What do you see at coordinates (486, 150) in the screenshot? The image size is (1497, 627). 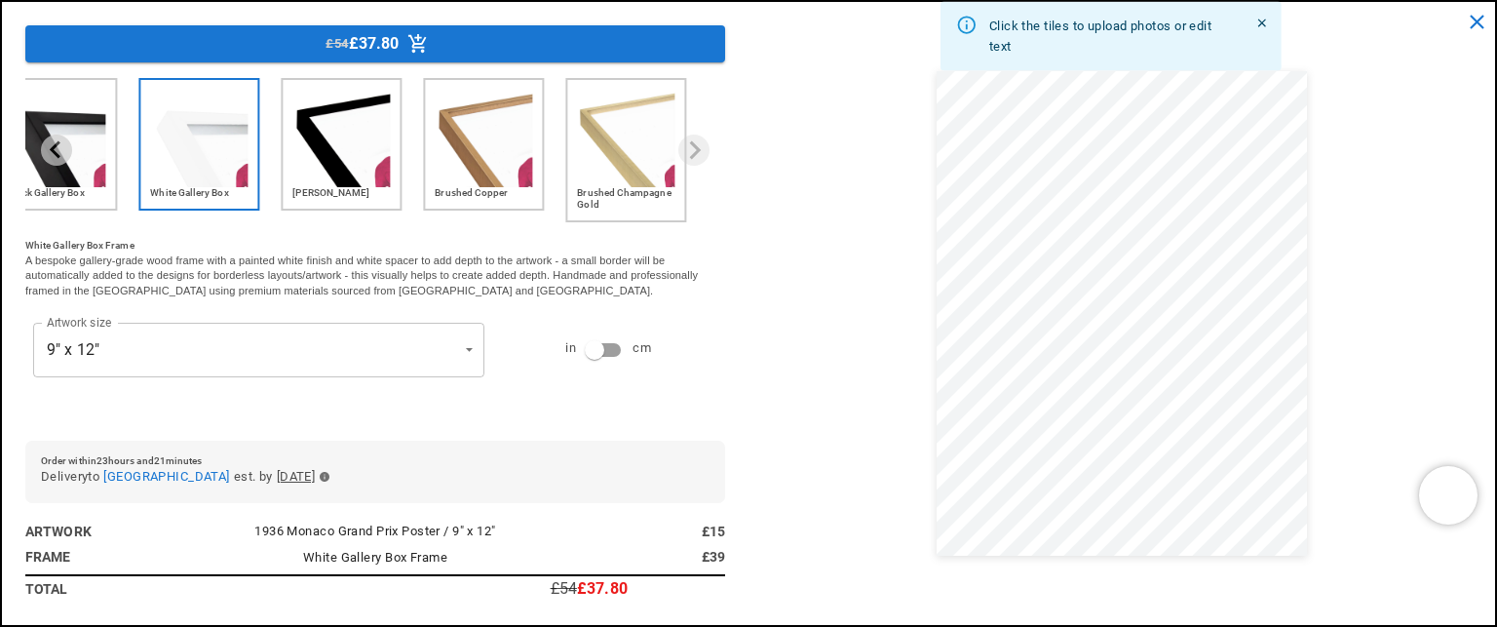 I see `li: 5 of 6` at bounding box center [486, 150].